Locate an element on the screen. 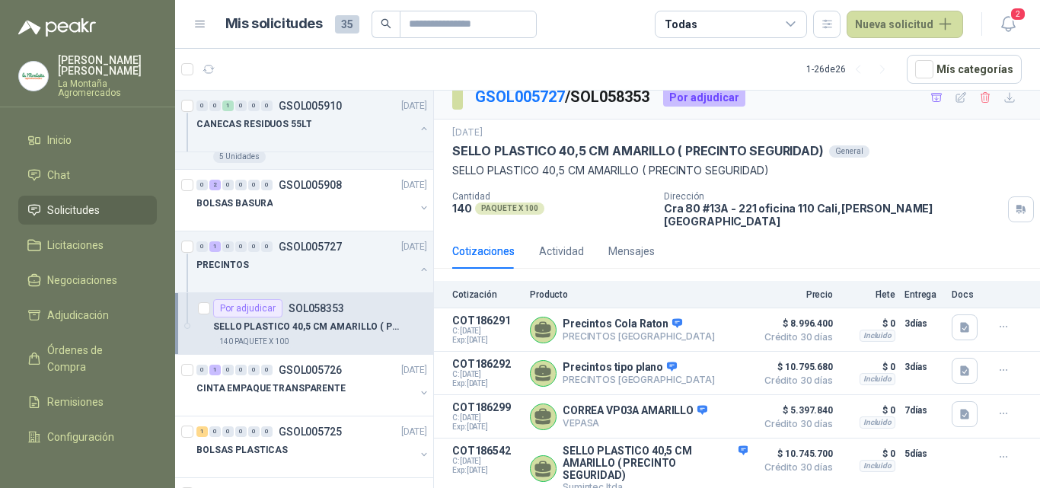 The image size is (1040, 488). a: Negociaciones is located at coordinates (88, 280).